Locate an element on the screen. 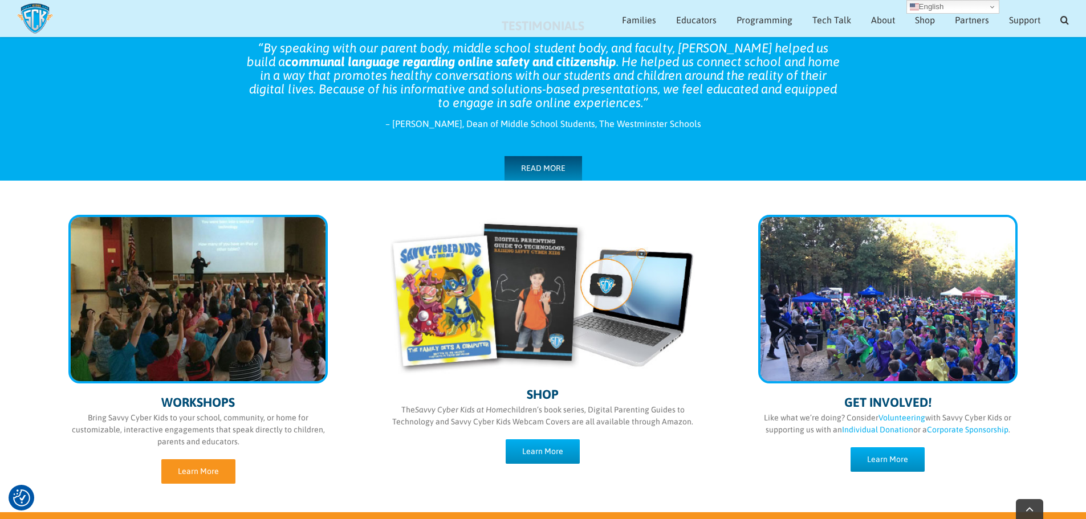  img: get-involved-sm is located at coordinates (888, 299).